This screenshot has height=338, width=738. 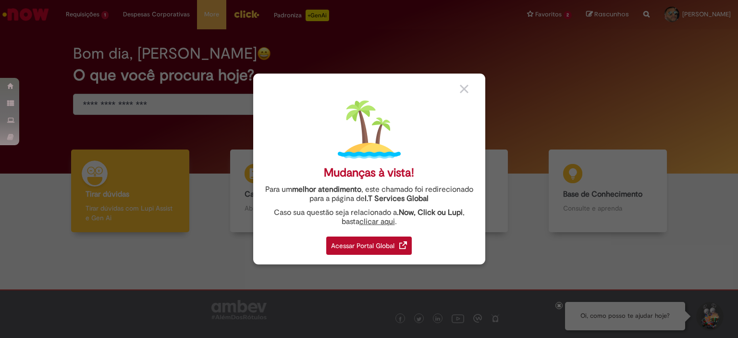 I want to click on img: close_button_grey.png, so click(x=464, y=89).